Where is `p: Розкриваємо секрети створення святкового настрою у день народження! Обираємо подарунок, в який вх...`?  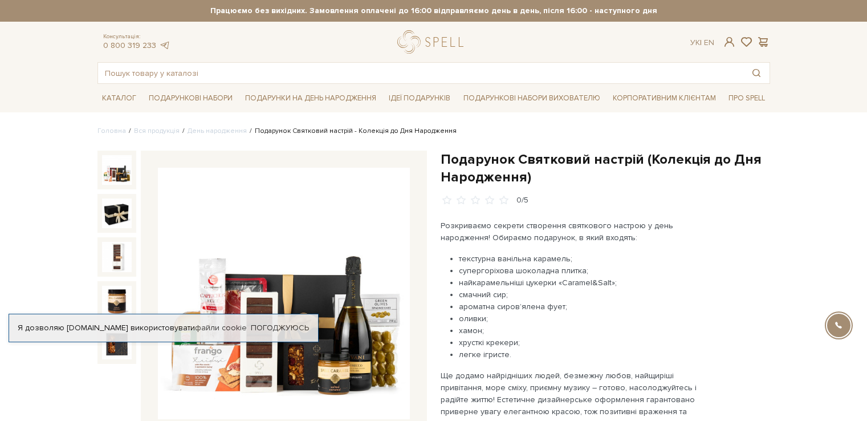
p: Розкриваємо секрети створення святкового настрою у день народження! Обираємо подарунок, в який вх... is located at coordinates (574, 231).